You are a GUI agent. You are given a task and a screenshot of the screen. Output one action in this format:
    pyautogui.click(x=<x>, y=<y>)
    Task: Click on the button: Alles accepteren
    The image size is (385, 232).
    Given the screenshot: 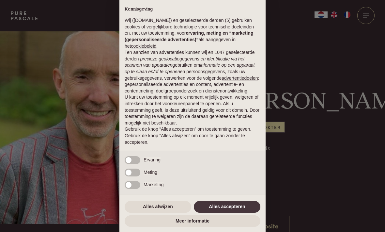 What is the action you would take?
    pyautogui.click(x=227, y=207)
    